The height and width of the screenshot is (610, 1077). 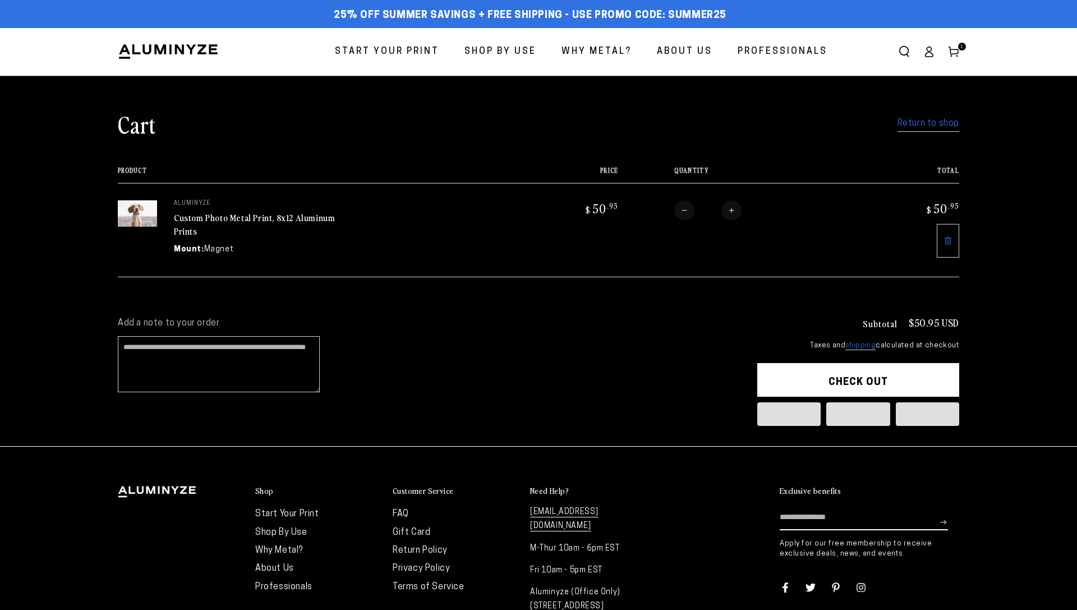 What do you see at coordinates (420, 550) in the screenshot?
I see `a: Return Policy` at bounding box center [420, 550].